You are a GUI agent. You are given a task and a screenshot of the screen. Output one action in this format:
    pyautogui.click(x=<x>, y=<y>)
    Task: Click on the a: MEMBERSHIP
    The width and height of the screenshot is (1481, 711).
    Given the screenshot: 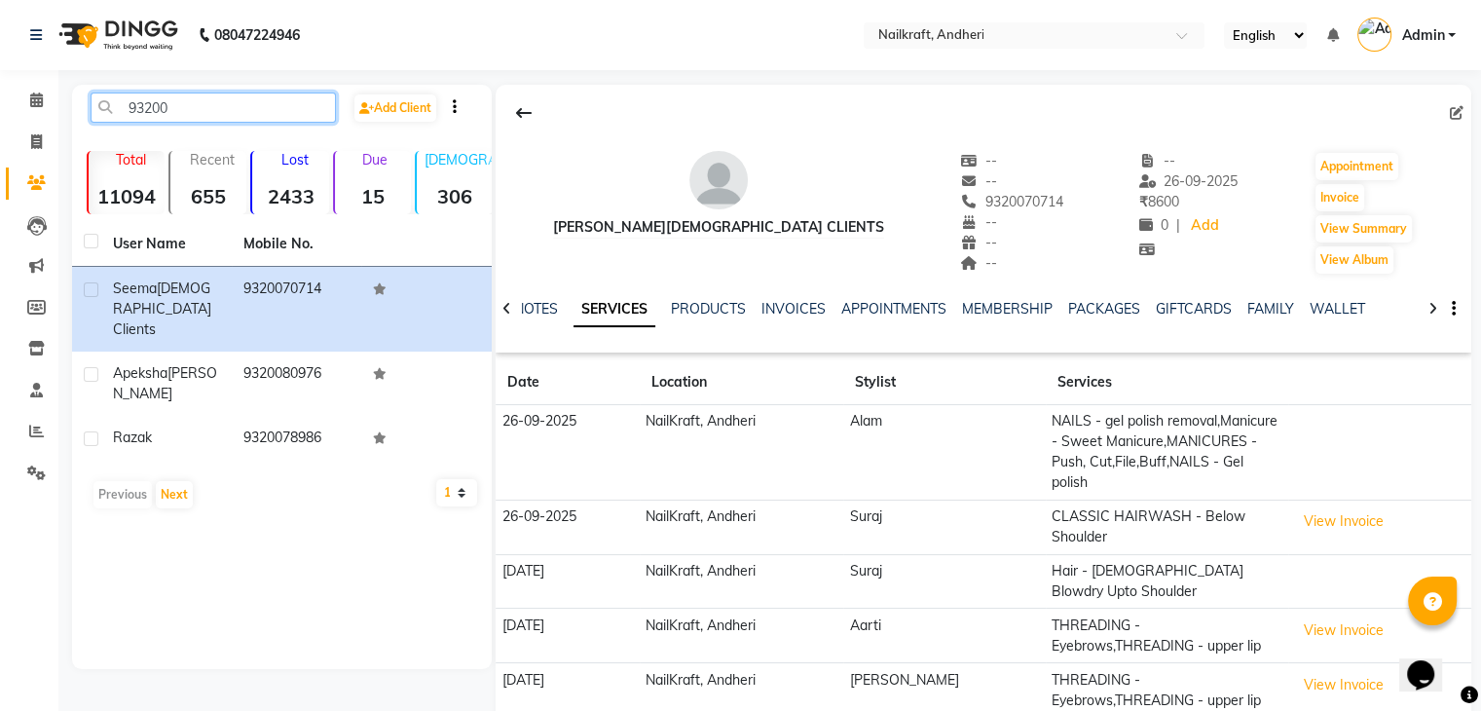 What is the action you would take?
    pyautogui.click(x=1006, y=309)
    